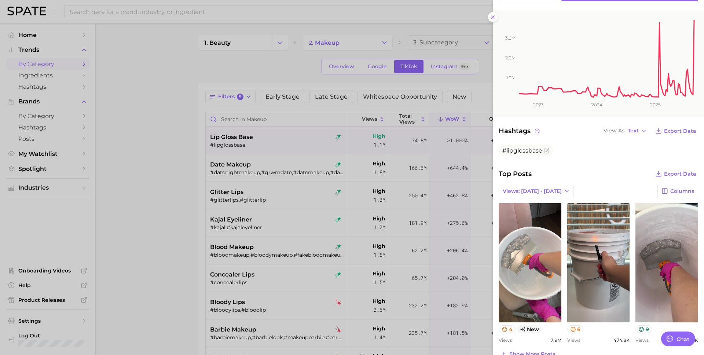 The width and height of the screenshot is (704, 355). What do you see at coordinates (529, 329) in the screenshot?
I see `span: new` at bounding box center [529, 329].